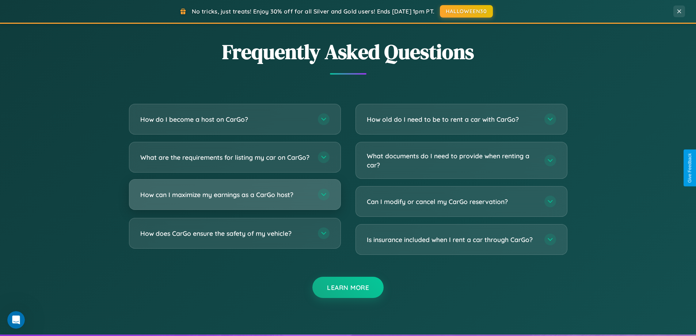 Image resolution: width=696 pixels, height=336 pixels. What do you see at coordinates (690, 168) in the screenshot?
I see `div: Give Feedback` at bounding box center [690, 168].